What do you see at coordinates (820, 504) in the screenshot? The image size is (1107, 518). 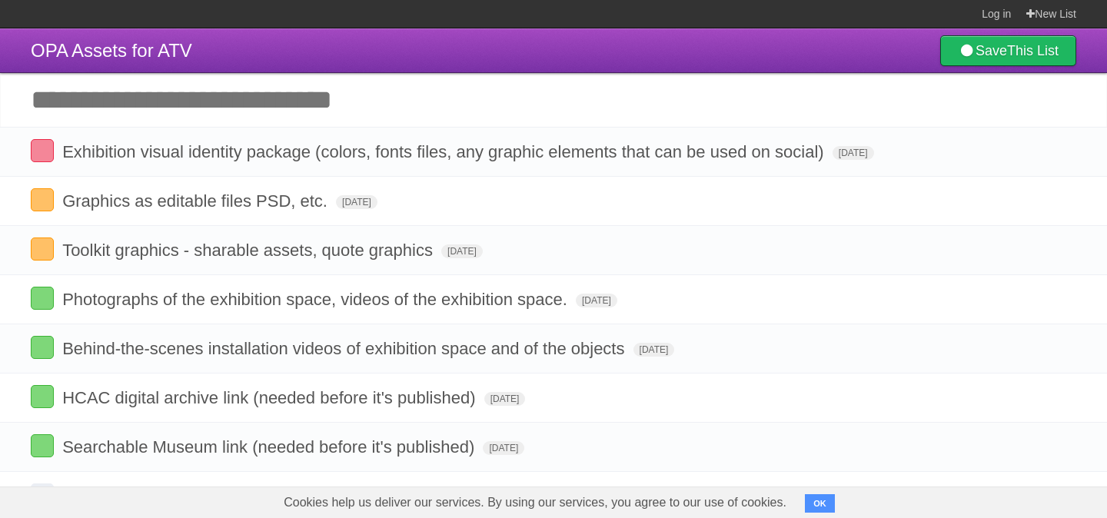 I see `button: OK` at bounding box center [820, 504].